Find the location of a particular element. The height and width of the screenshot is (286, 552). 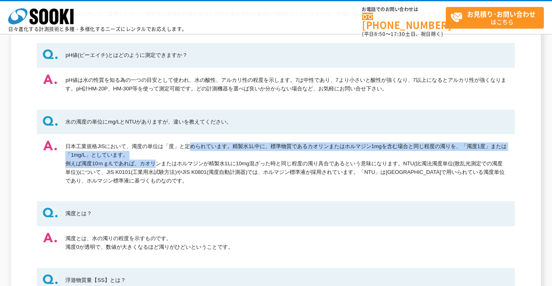

dt: 濁度とは？ is located at coordinates (276, 213).